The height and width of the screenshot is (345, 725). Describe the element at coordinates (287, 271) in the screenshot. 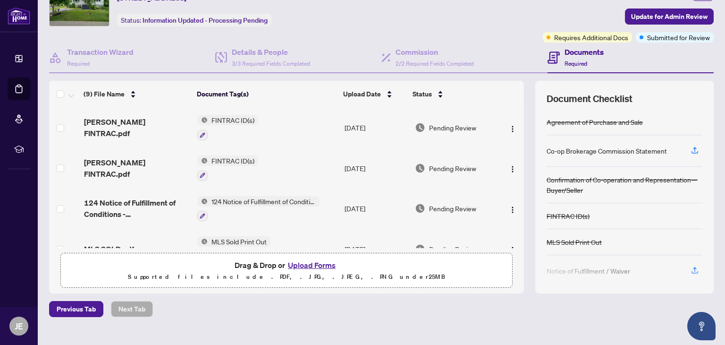

I see `span: Drag & Drop orUpload FormsSupported files include .PDF, .JPG, .JPEG, .PNG under25MB` at that location.